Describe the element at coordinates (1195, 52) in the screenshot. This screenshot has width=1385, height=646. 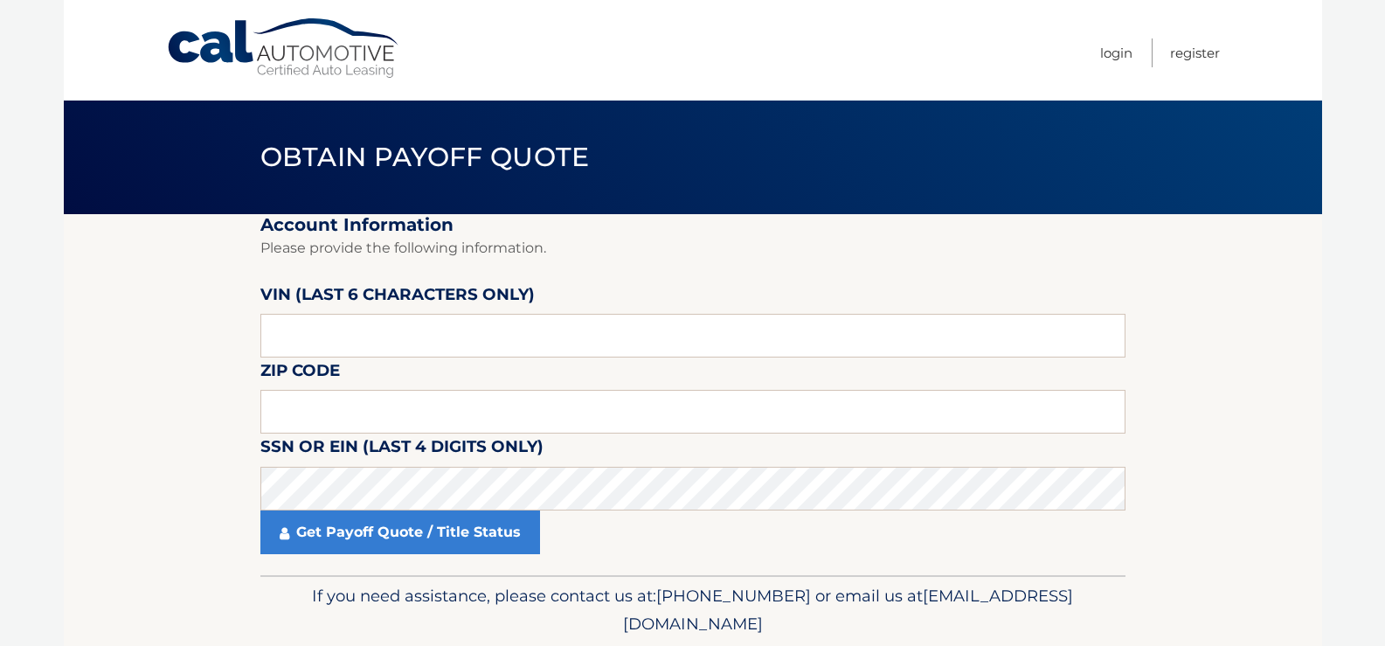
I see `a: Register` at that location.